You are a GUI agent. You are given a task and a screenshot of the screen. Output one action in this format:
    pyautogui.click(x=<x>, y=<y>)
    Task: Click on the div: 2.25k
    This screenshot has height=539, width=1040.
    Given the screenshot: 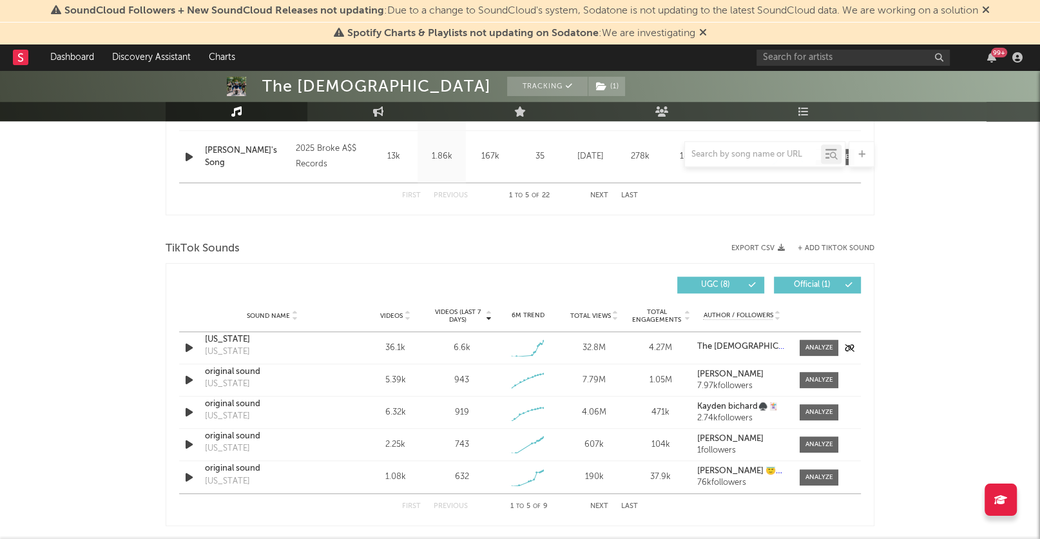 What is the action you would take?
    pyautogui.click(x=395, y=445)
    